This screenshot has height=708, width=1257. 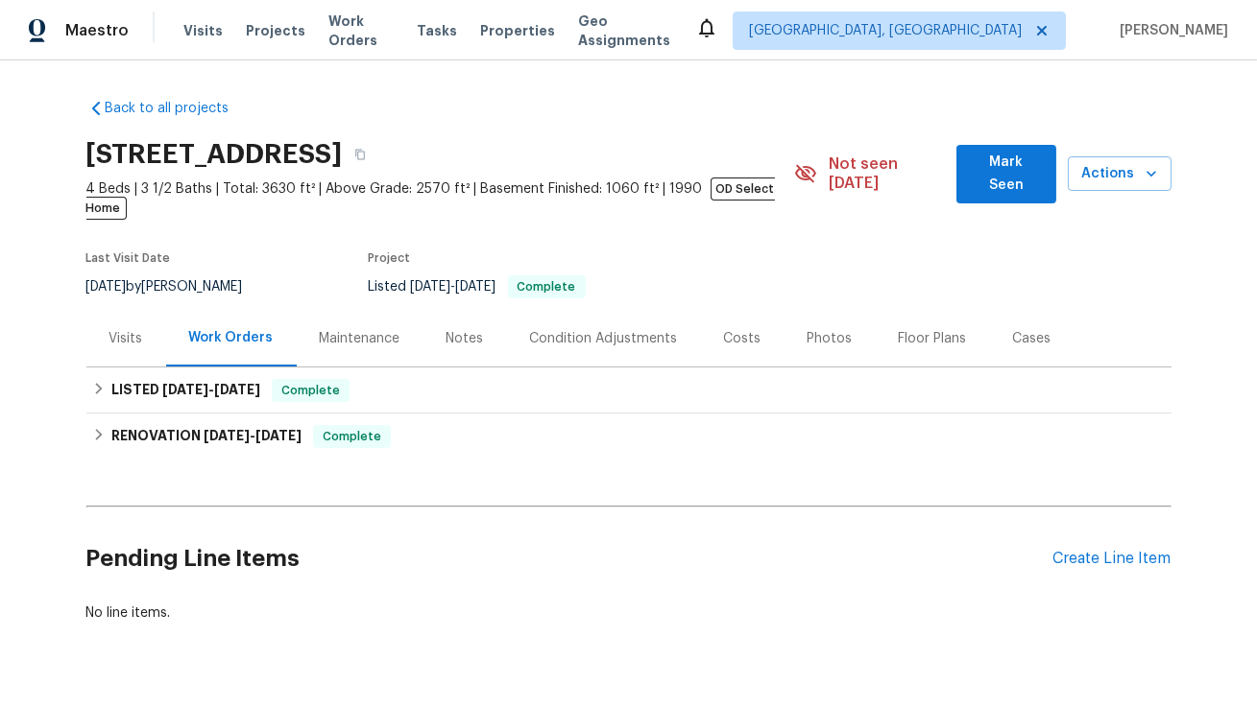 What do you see at coordinates (97, 31) in the screenshot?
I see `span: Maestro` at bounding box center [97, 31].